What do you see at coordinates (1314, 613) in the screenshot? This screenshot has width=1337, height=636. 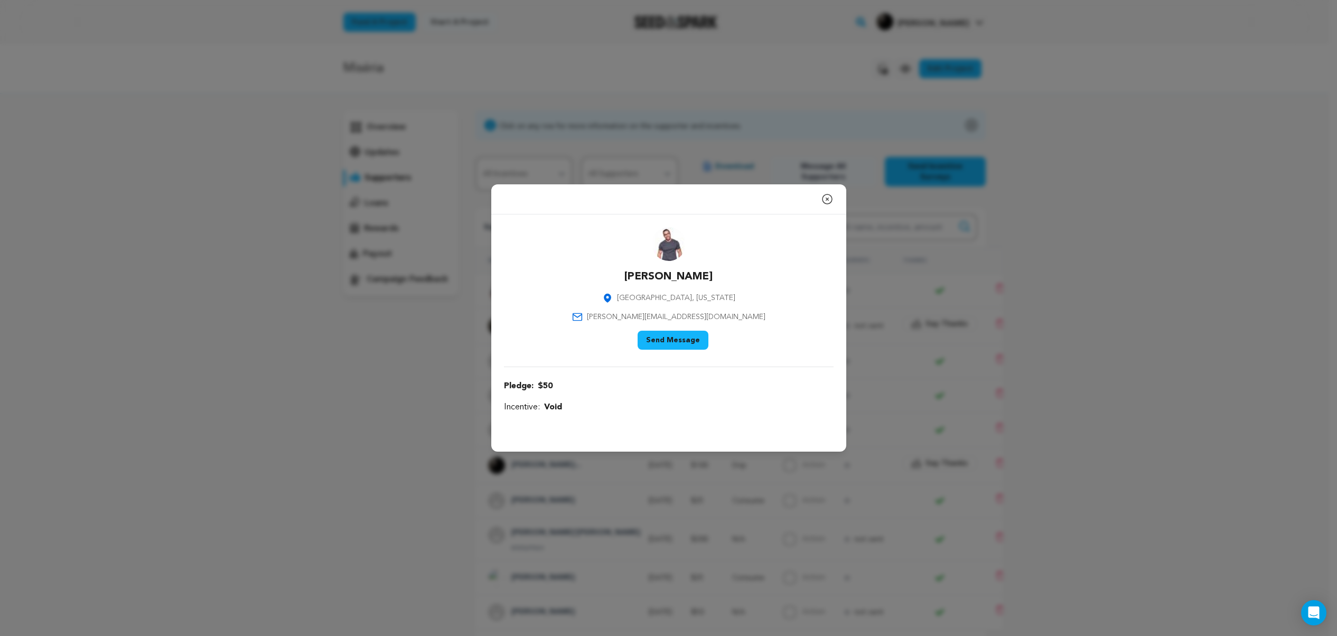 I see `div: Open Intercom Messenger` at bounding box center [1314, 613].